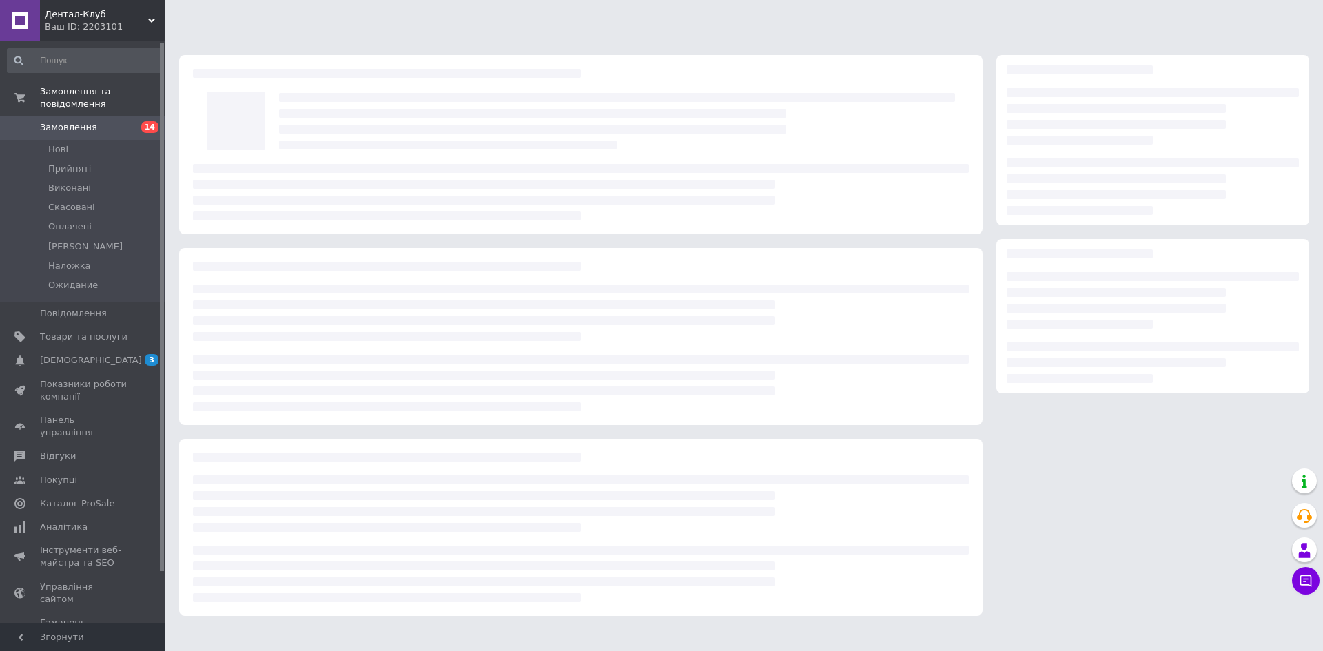 This screenshot has width=1323, height=651. What do you see at coordinates (58, 456) in the screenshot?
I see `span: Відгуки` at bounding box center [58, 456].